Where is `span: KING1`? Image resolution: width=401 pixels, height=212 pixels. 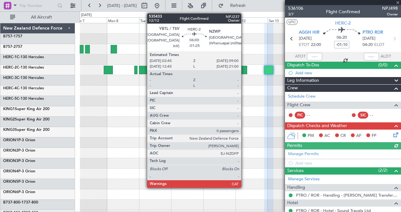
span: KING1 is located at coordinates (9, 109).